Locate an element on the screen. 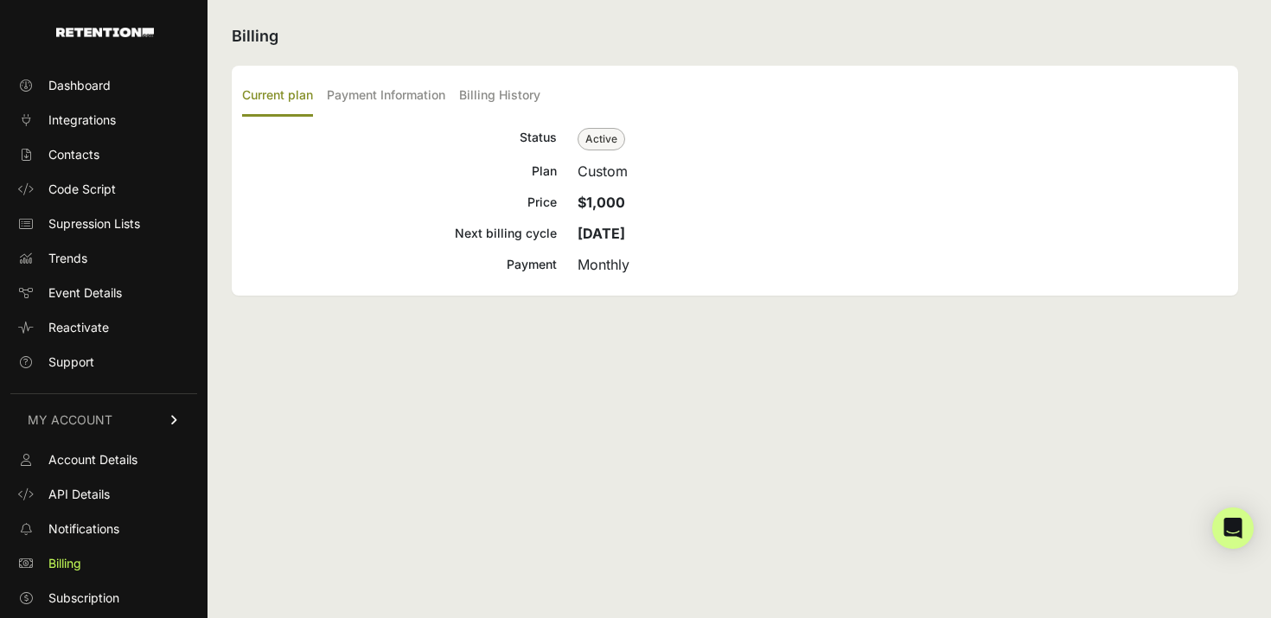 This screenshot has height=618, width=1271. a: Integrations is located at coordinates (104, 120).